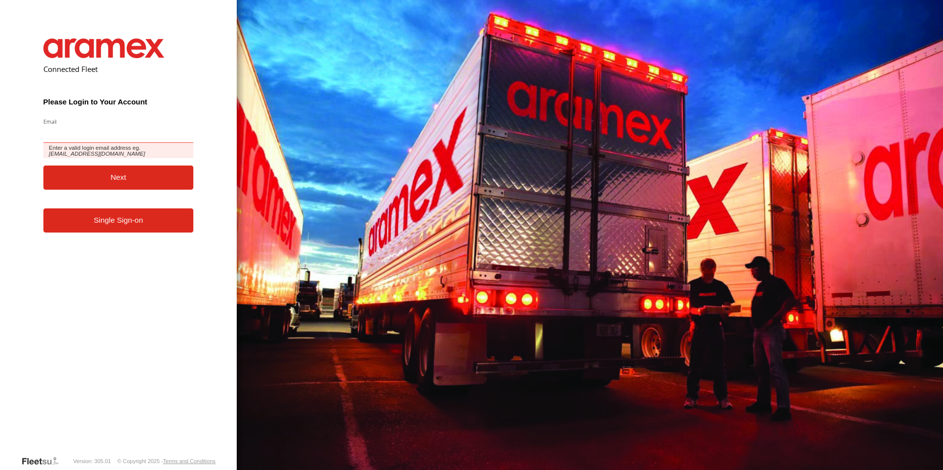 The height and width of the screenshot is (470, 943). What do you see at coordinates (44, 462) in the screenshot?
I see `a: Visit our Website` at bounding box center [44, 462].